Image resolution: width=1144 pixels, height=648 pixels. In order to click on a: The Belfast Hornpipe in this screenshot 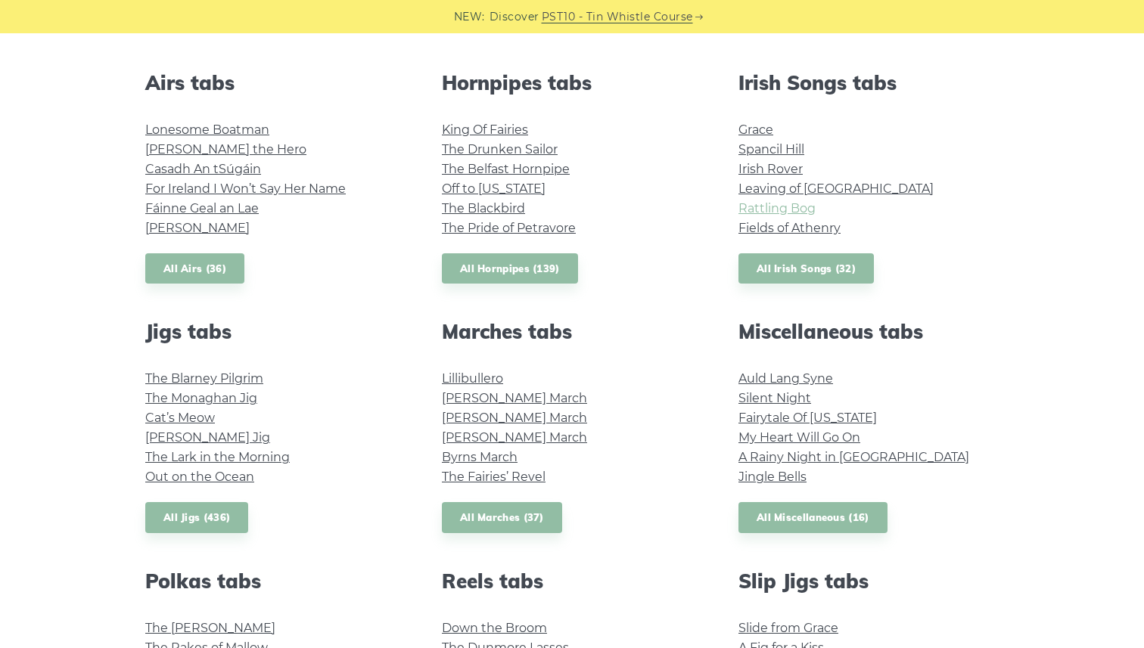, I will do `click(505, 169)`.